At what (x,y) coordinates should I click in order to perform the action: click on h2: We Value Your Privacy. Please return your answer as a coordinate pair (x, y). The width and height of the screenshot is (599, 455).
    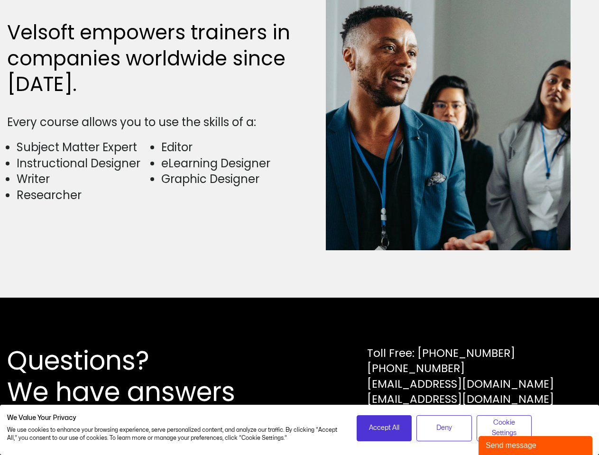
    Looking at the image, I should click on (174, 418).